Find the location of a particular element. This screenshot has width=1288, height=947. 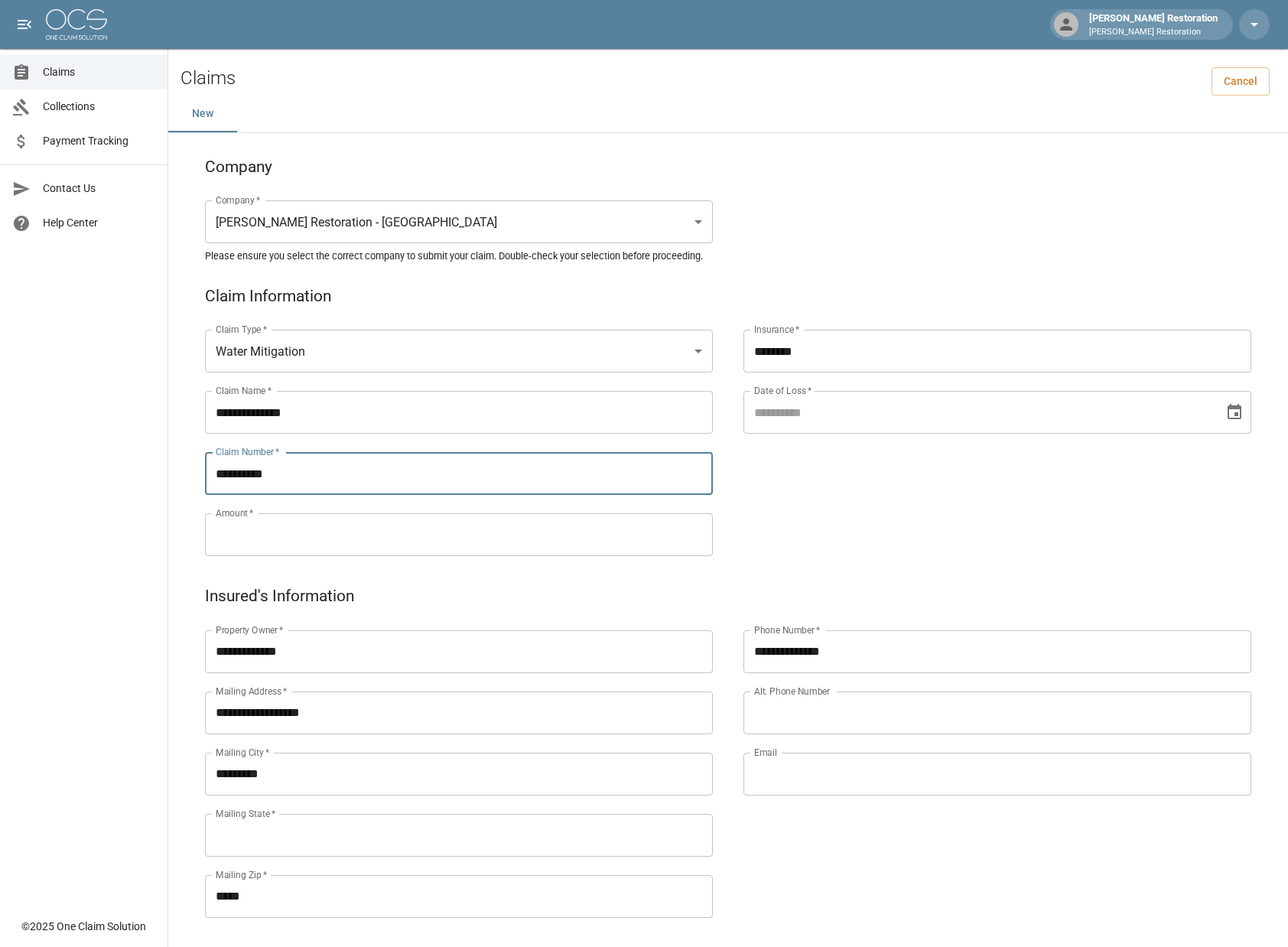

span: Payment Tracking is located at coordinates (99, 141).